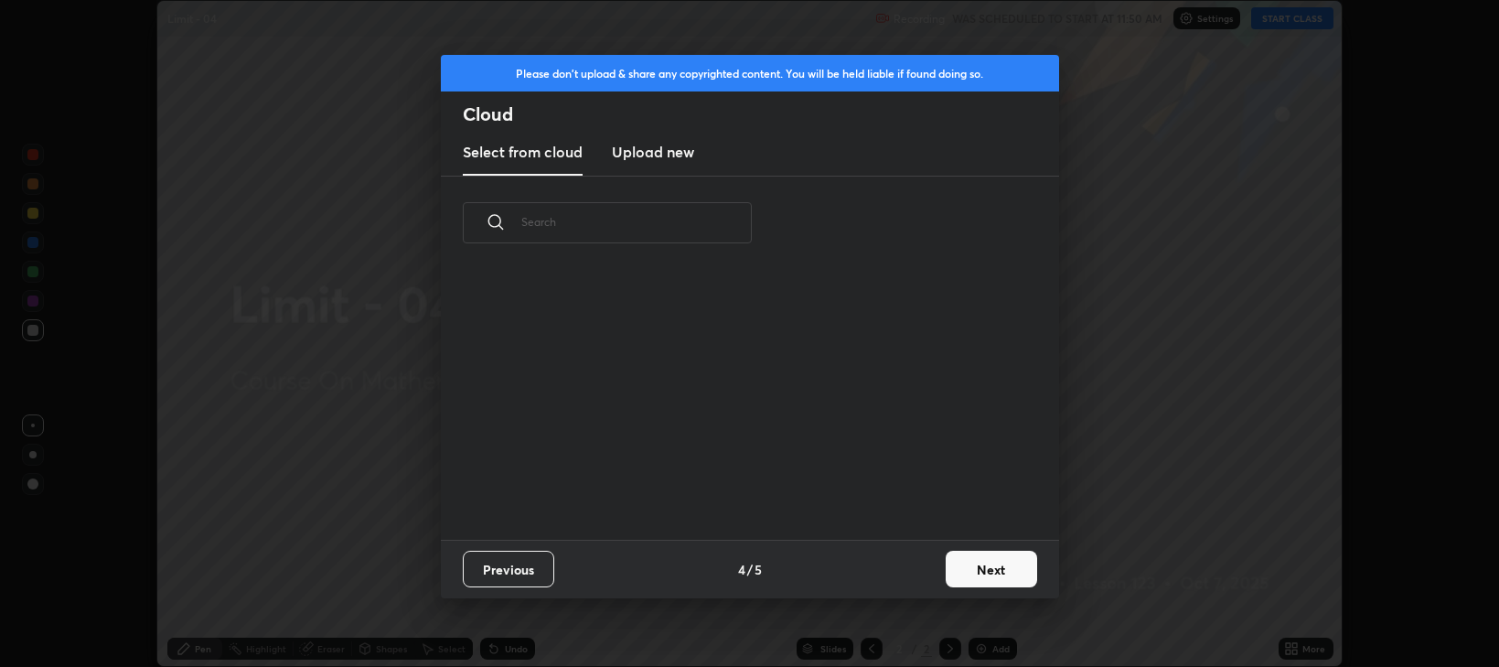 The height and width of the screenshot is (667, 1499). What do you see at coordinates (739, 401) in the screenshot?
I see `div: grid` at bounding box center [739, 401].